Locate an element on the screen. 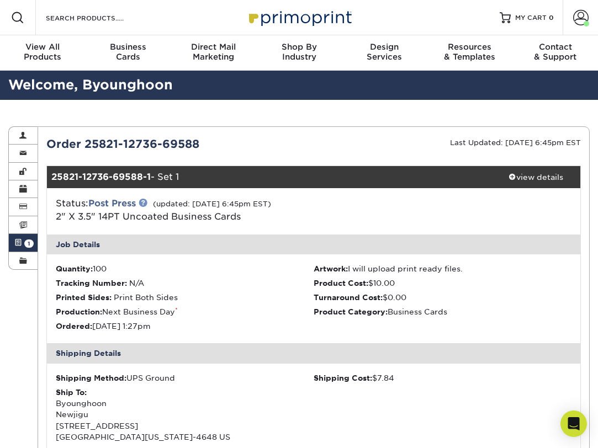 The image size is (598, 448). strong: Product Cost: is located at coordinates (341, 283).